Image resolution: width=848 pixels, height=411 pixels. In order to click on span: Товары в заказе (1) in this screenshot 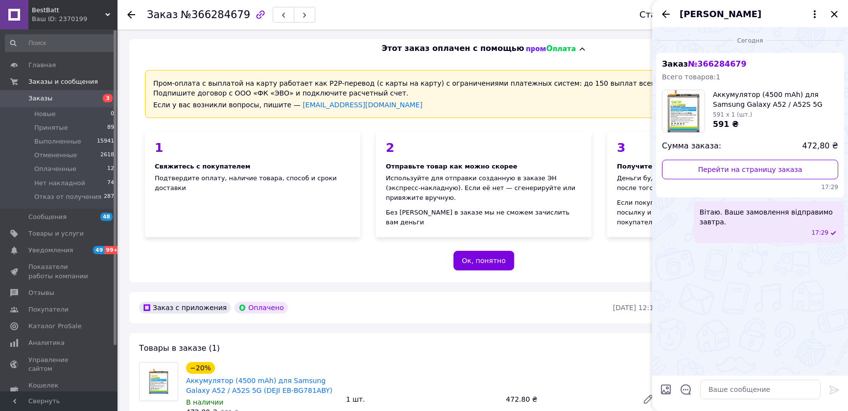, I will do `click(179, 348)`.